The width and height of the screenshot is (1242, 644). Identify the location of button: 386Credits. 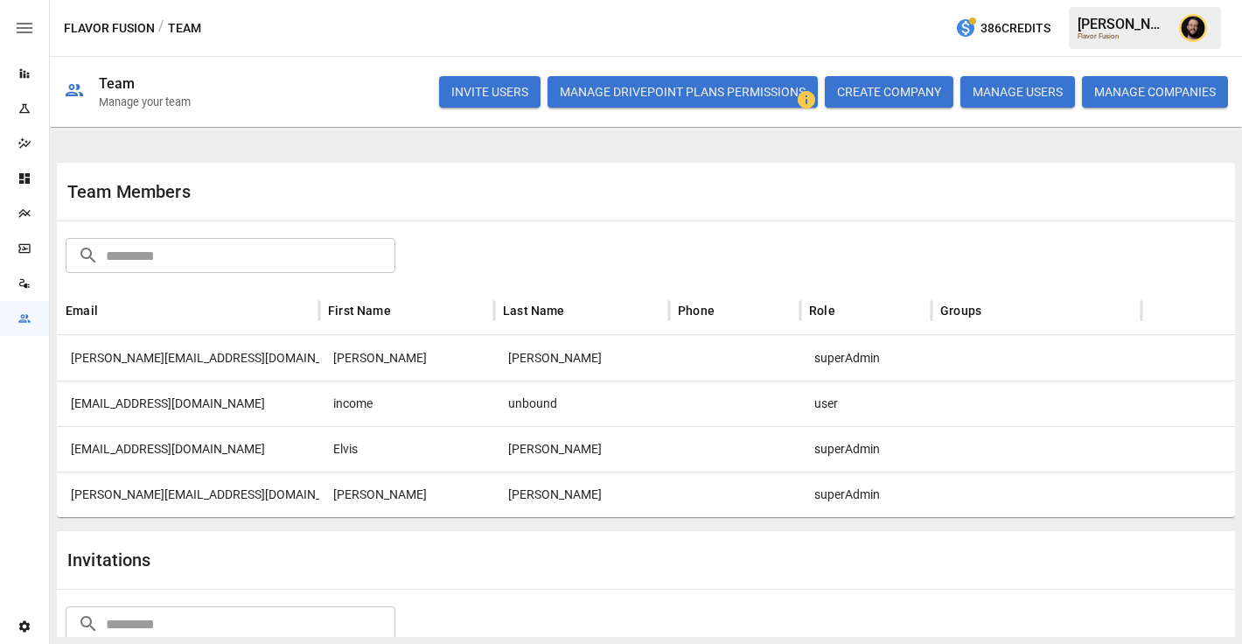
(1003, 28).